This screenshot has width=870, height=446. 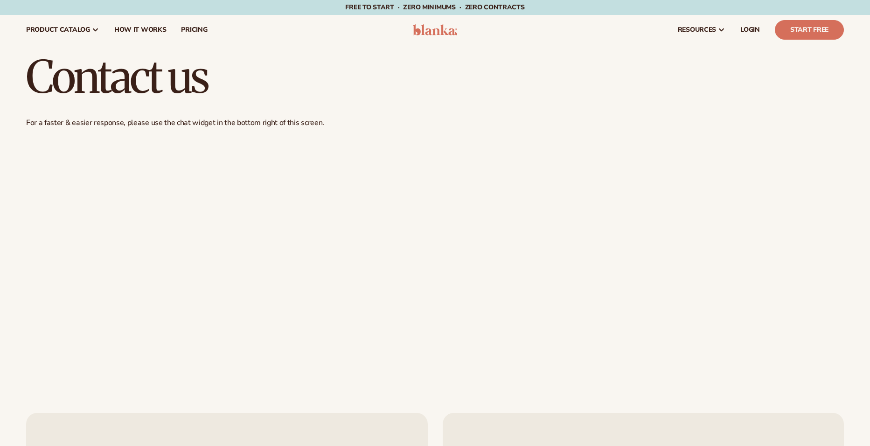 What do you see at coordinates (697, 30) in the screenshot?
I see `span: resources` at bounding box center [697, 30].